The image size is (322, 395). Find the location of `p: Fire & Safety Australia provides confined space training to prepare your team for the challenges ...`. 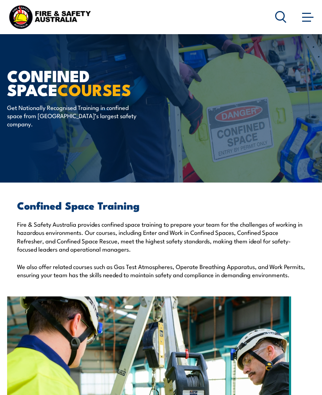

p: Fire & Safety Australia provides confined space training to prepare your team for the challenges ... is located at coordinates (161, 236).